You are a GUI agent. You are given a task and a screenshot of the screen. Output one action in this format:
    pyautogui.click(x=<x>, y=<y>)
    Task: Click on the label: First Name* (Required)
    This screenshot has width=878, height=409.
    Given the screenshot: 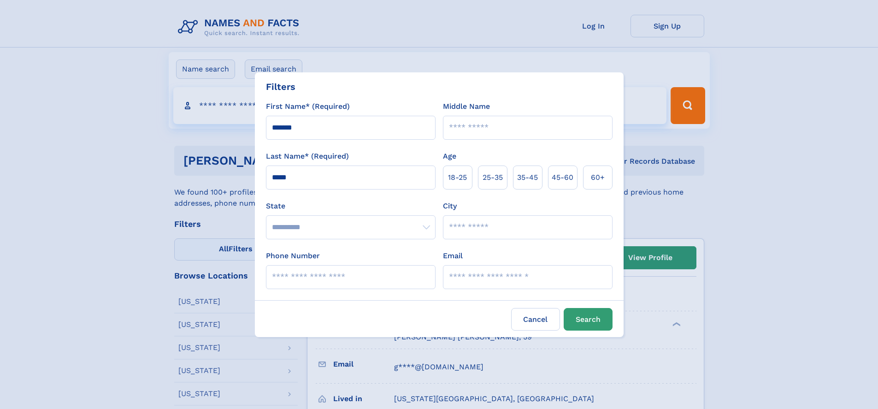 What is the action you would take?
    pyautogui.click(x=308, y=106)
    